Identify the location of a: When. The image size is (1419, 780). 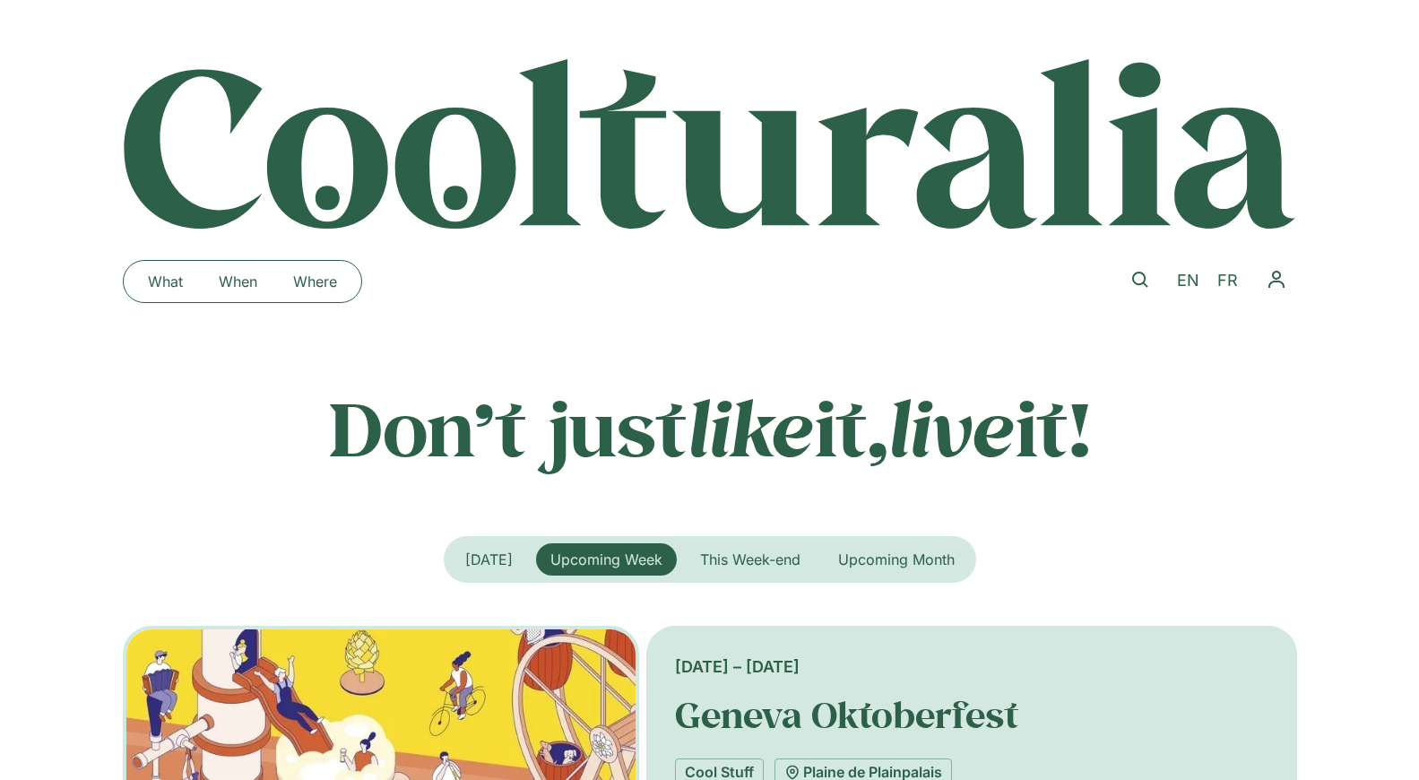
(238, 281).